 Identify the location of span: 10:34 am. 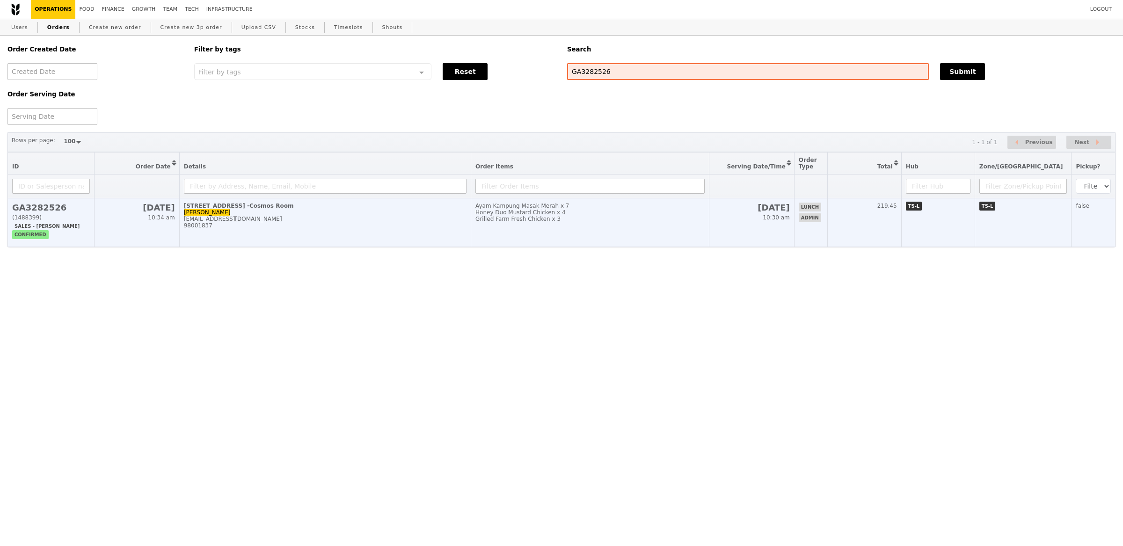
(161, 218).